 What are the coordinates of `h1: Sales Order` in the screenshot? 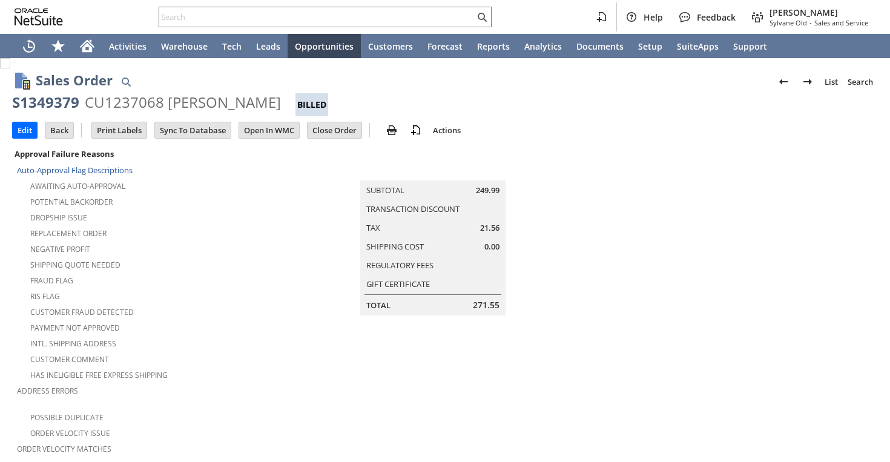 It's located at (74, 80).